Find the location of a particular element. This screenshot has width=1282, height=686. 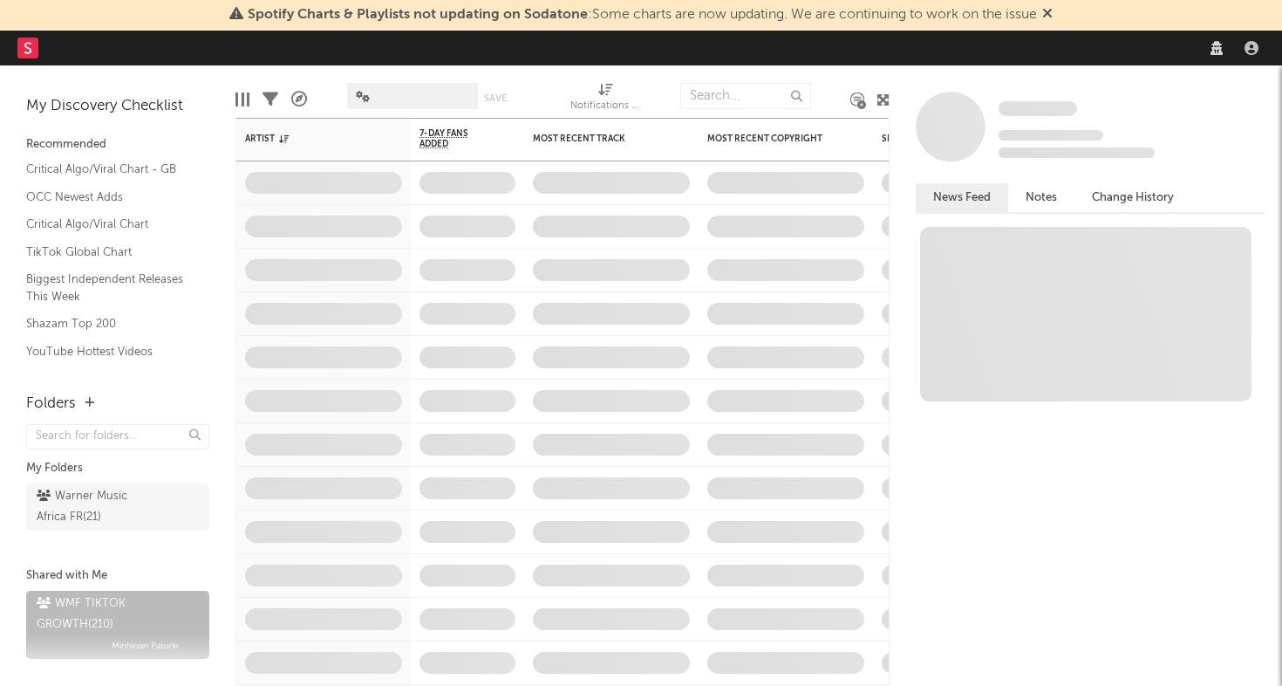

button: Save is located at coordinates (495, 98).